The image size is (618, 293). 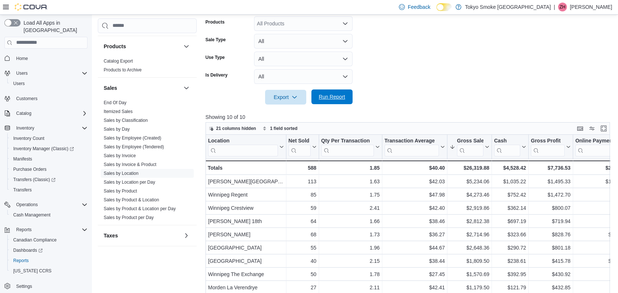 What do you see at coordinates (49, 169) in the screenshot?
I see `button: Purchase Orders` at bounding box center [49, 169].